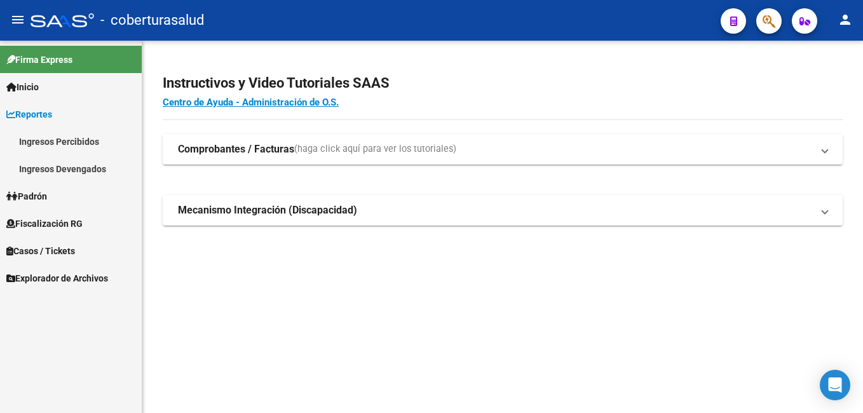 The image size is (863, 413). I want to click on span: Reportes, so click(29, 114).